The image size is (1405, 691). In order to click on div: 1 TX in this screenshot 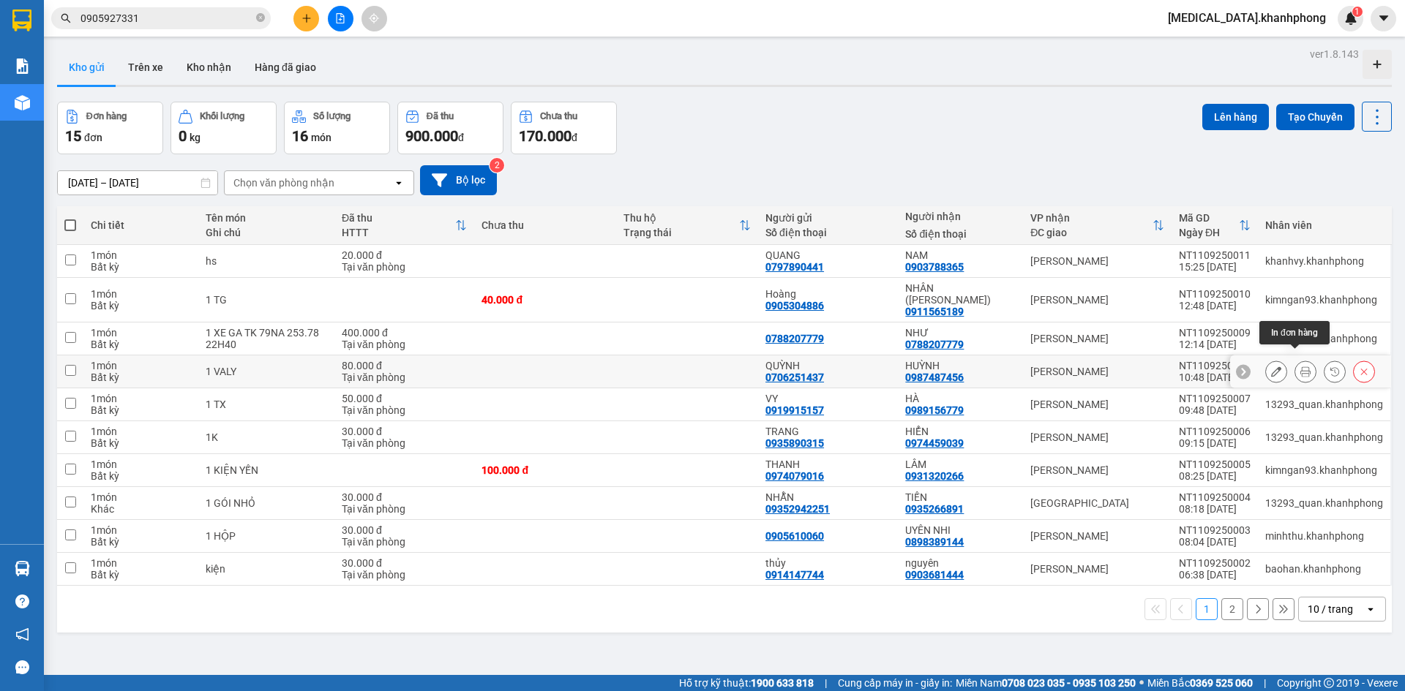, I will do `click(266, 405)`.